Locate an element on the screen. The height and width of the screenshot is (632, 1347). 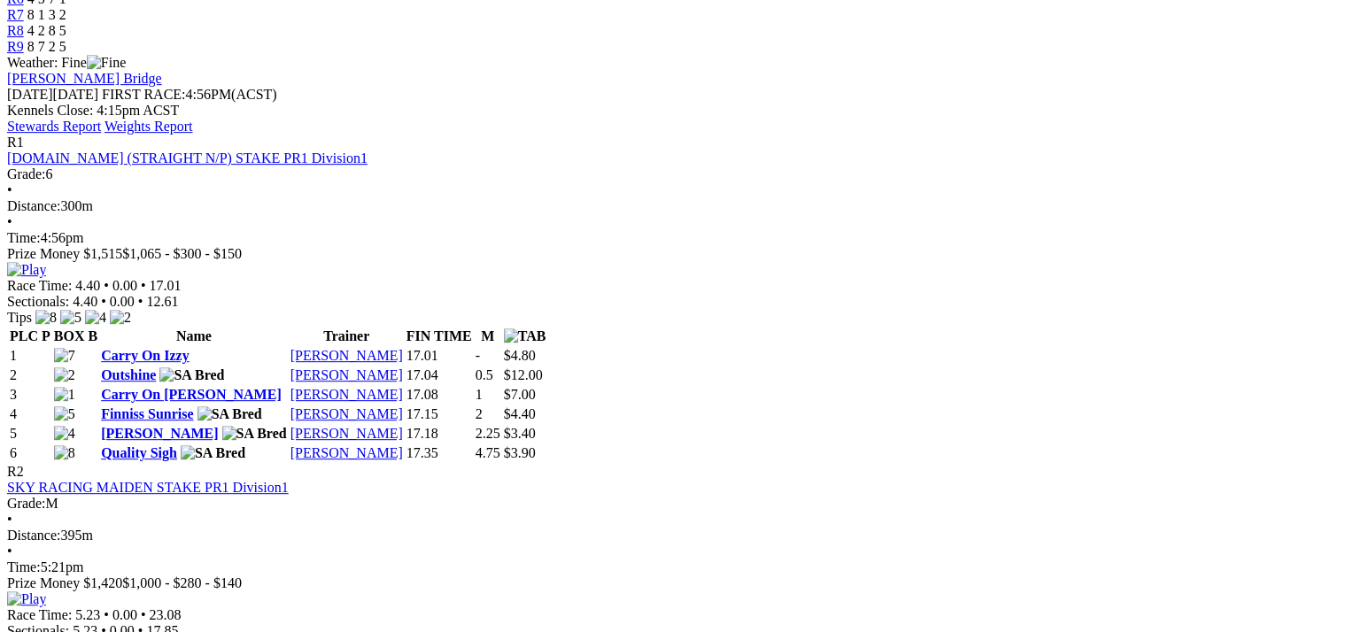
span: $1,000 - $280 - $140 is located at coordinates (182, 583).